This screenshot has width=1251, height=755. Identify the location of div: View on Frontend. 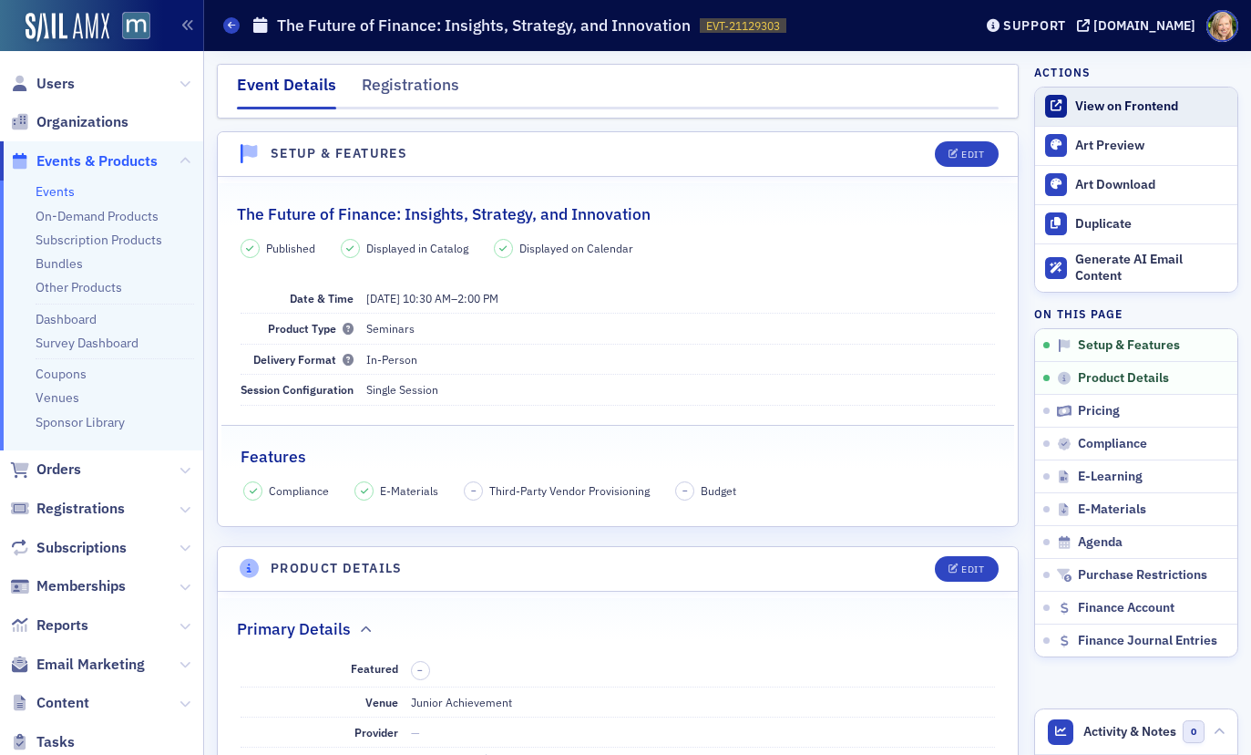
(1152, 107).